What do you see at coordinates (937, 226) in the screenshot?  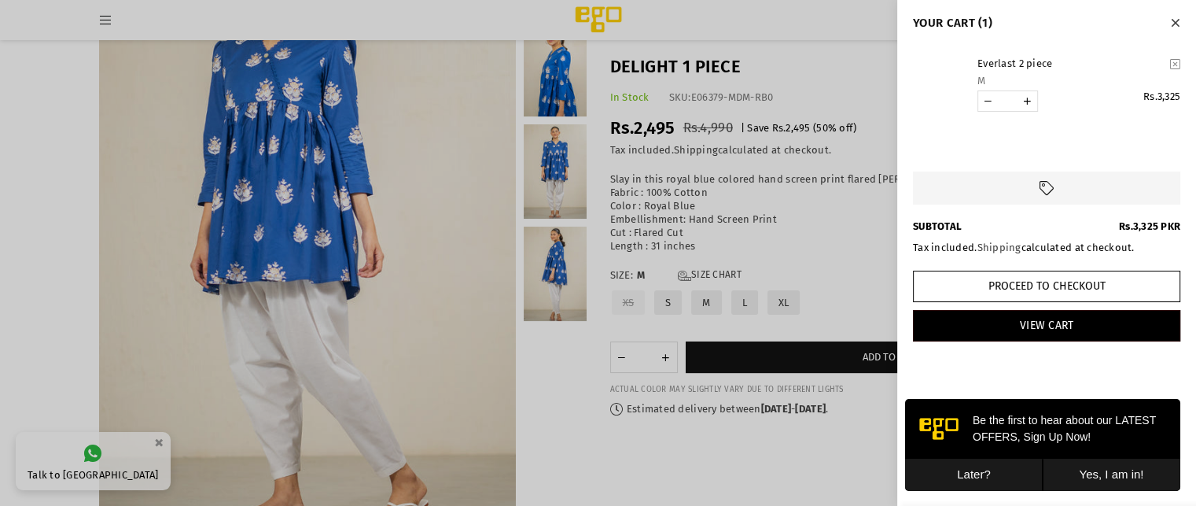 I see `b: SUBTOTAL` at bounding box center [937, 226].